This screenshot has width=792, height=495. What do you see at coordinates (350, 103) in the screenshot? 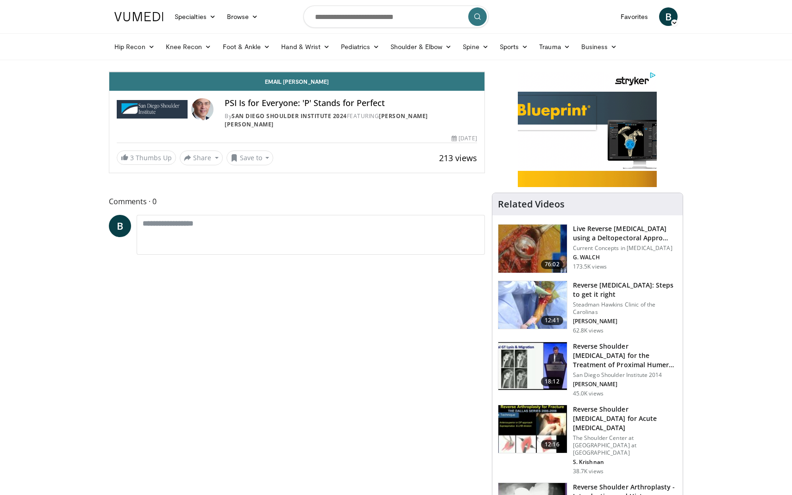
I see `h4: PSI Is for Everyone: 'P' Stands for Perfect` at bounding box center [350, 103].